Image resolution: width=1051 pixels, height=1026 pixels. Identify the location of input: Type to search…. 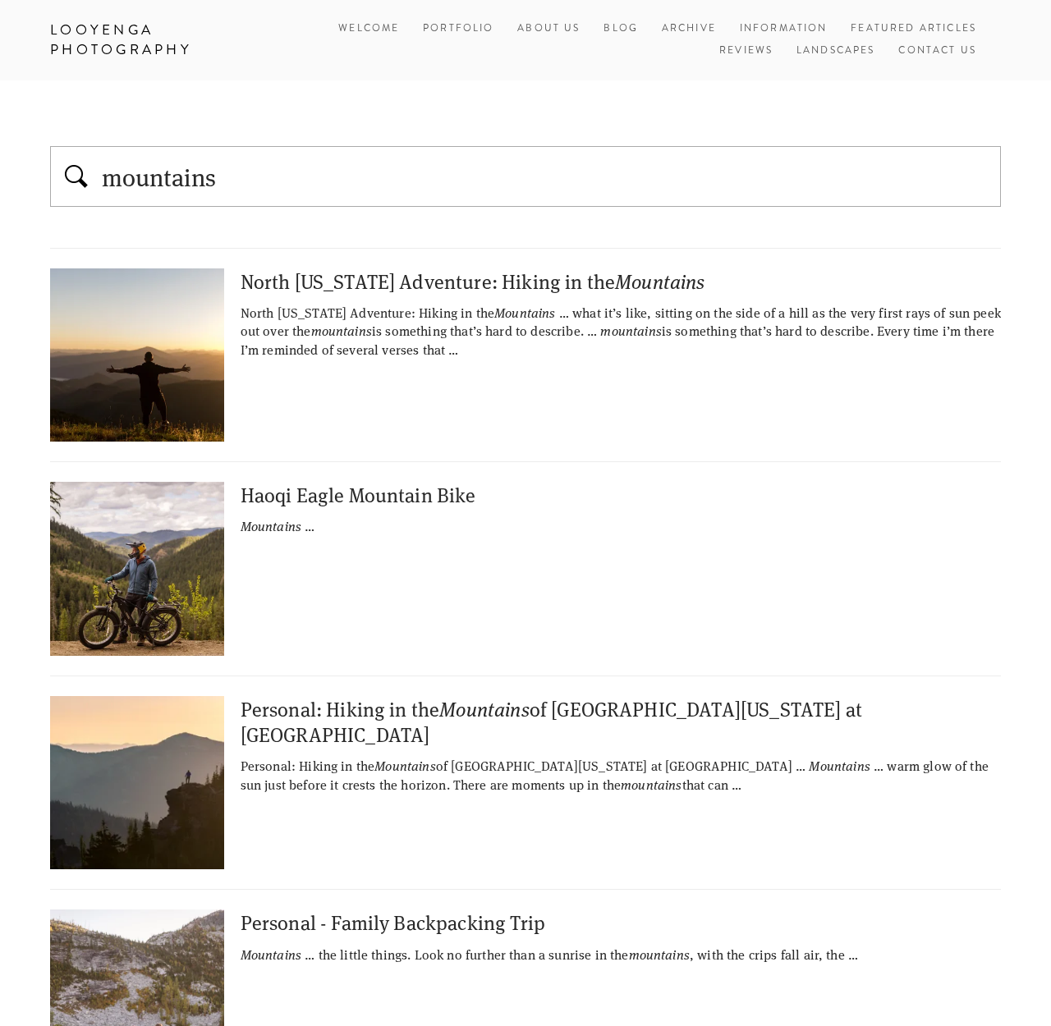
(545, 176).